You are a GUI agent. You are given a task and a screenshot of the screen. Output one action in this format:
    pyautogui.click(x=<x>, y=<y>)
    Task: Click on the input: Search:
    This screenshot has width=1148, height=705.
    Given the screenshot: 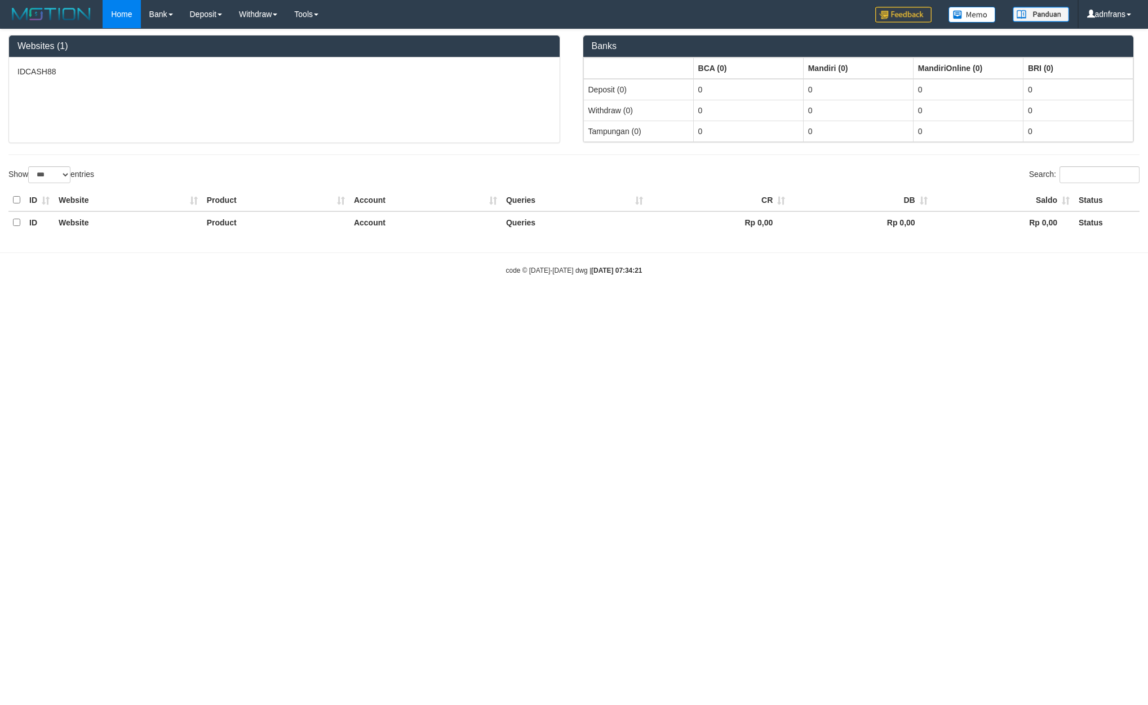 What is the action you would take?
    pyautogui.click(x=1100, y=175)
    